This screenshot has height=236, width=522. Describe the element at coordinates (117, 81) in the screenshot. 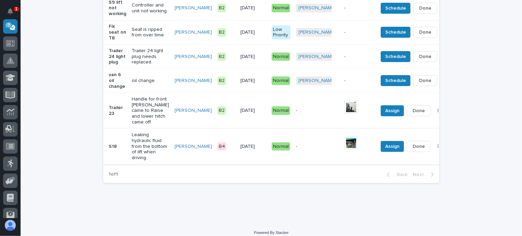

I see `p: van 6 oil change` at that location.